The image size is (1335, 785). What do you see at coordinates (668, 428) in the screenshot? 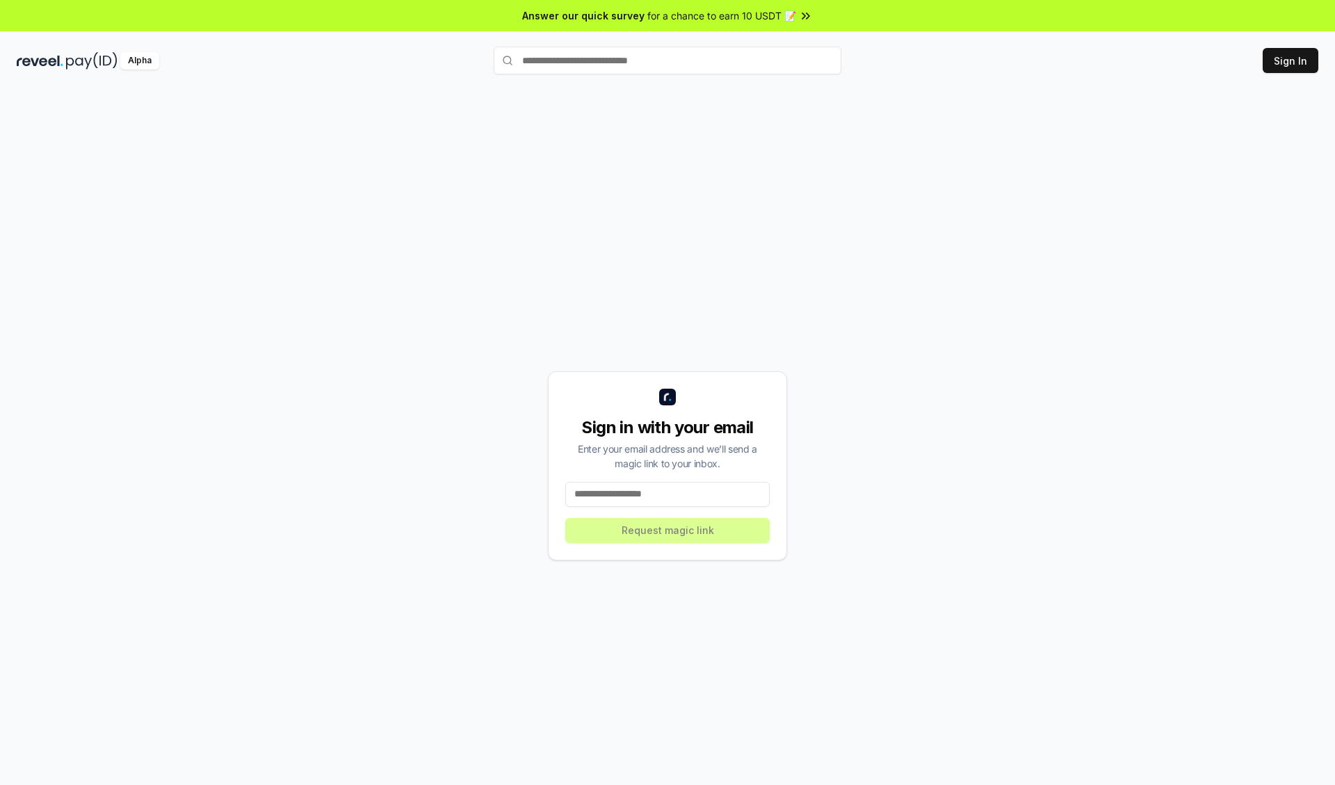
I see `div: Sign in with your email` at bounding box center [668, 428].